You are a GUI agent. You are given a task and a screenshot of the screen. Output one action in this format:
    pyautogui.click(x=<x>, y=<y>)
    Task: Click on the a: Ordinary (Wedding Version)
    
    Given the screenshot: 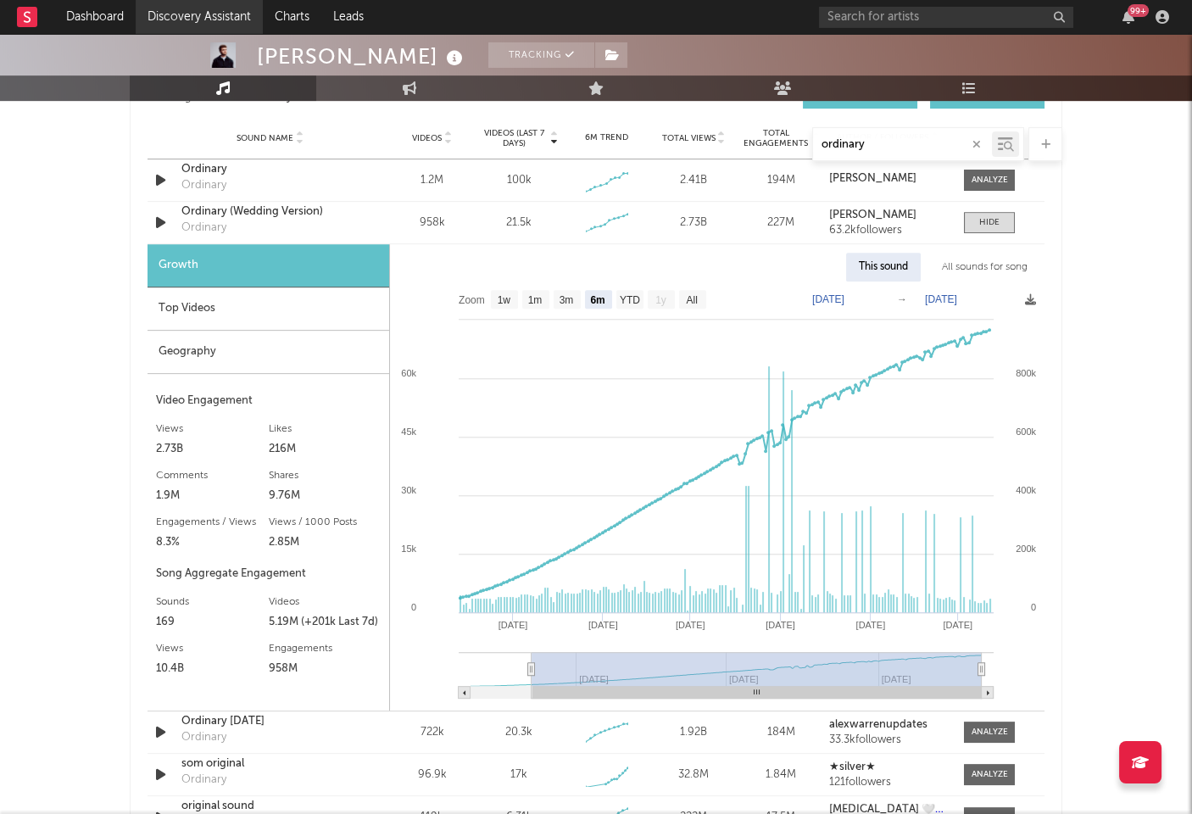 What is the action you would take?
    pyautogui.click(x=270, y=212)
    